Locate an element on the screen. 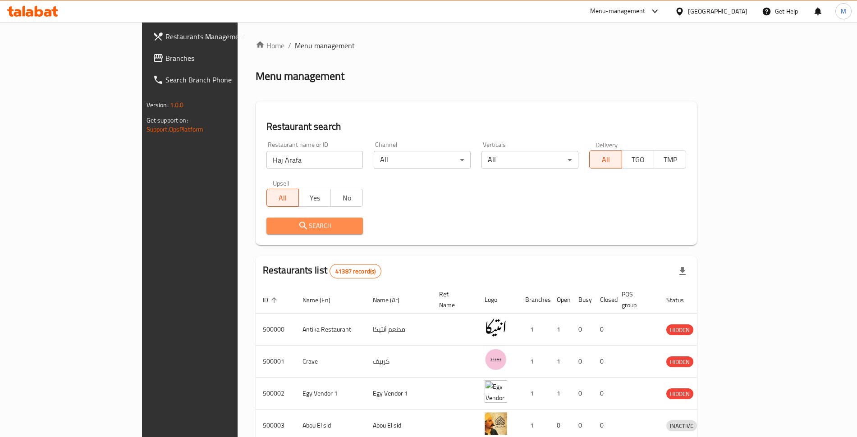  a: Support.OpsPlatform is located at coordinates (175, 129).